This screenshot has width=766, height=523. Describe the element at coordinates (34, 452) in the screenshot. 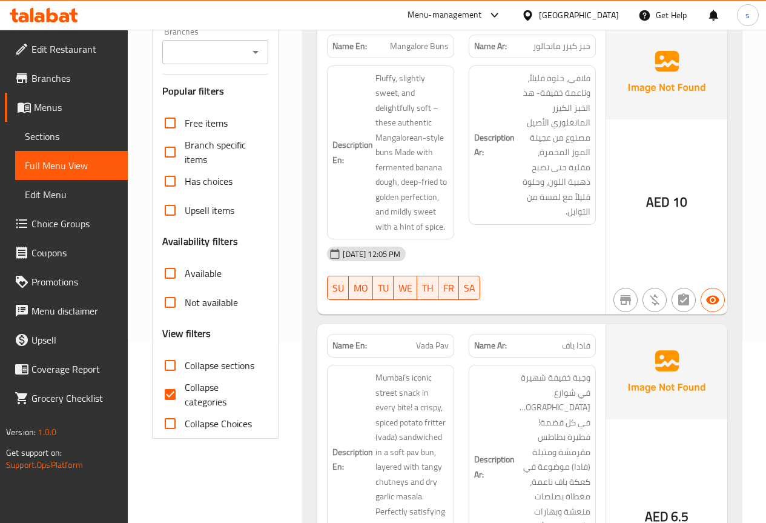

I see `span: Get support on:` at that location.